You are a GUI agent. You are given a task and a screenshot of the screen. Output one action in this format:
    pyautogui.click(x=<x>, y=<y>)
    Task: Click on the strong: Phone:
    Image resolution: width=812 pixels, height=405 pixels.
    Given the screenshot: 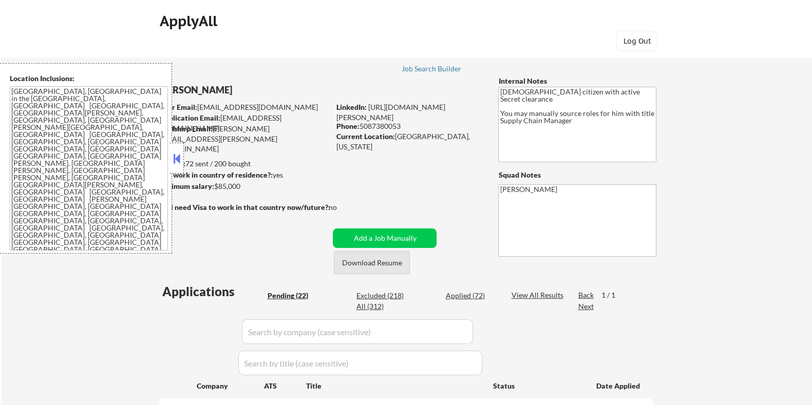 What is the action you would take?
    pyautogui.click(x=347, y=126)
    